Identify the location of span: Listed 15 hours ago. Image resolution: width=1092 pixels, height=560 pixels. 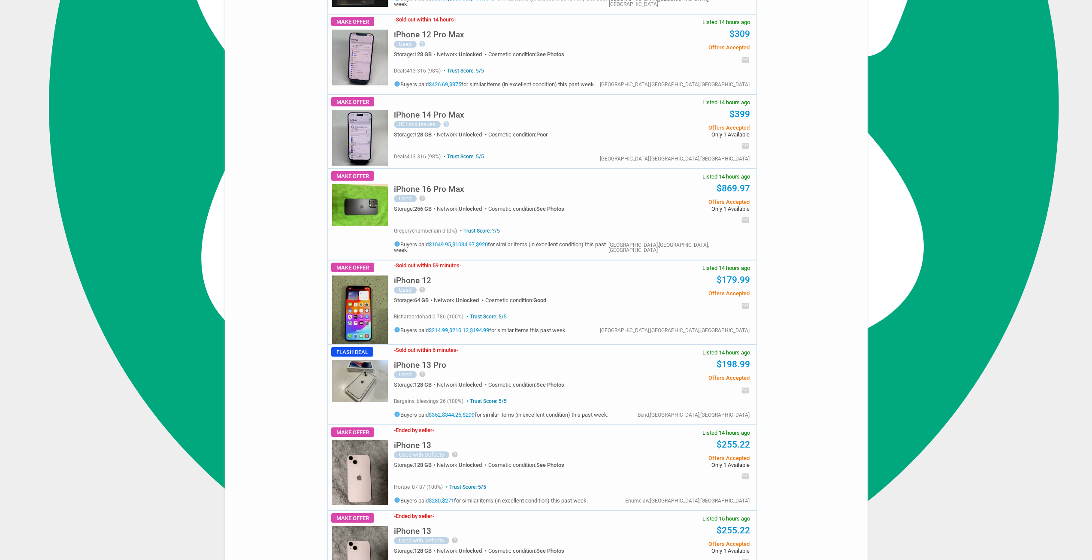
(726, 519).